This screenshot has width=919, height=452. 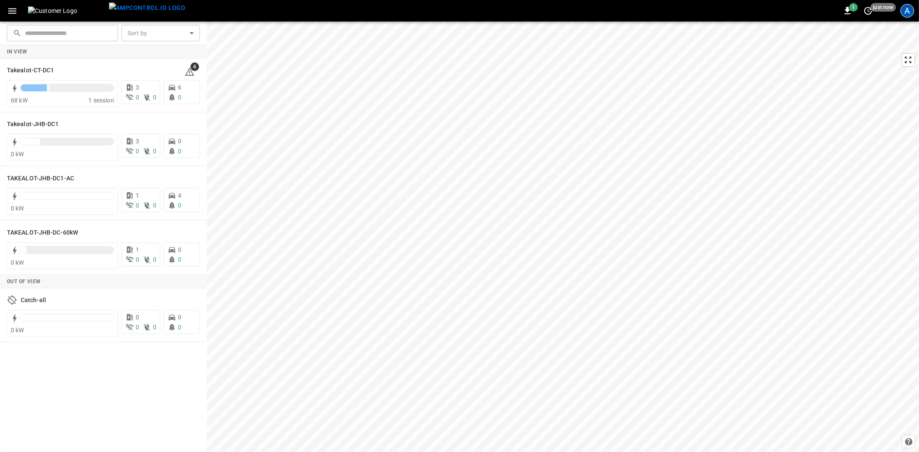 What do you see at coordinates (24, 282) in the screenshot?
I see `strong: Out of View` at bounding box center [24, 282].